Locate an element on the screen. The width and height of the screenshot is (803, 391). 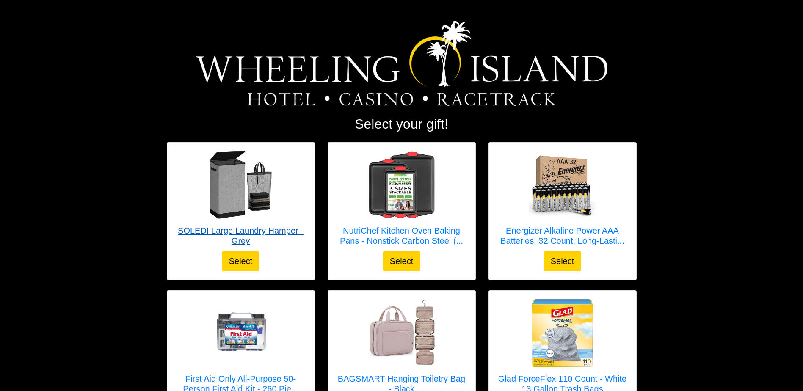
h5: SOLEDI Large Laundry Hamper - Grey is located at coordinates (241, 236).